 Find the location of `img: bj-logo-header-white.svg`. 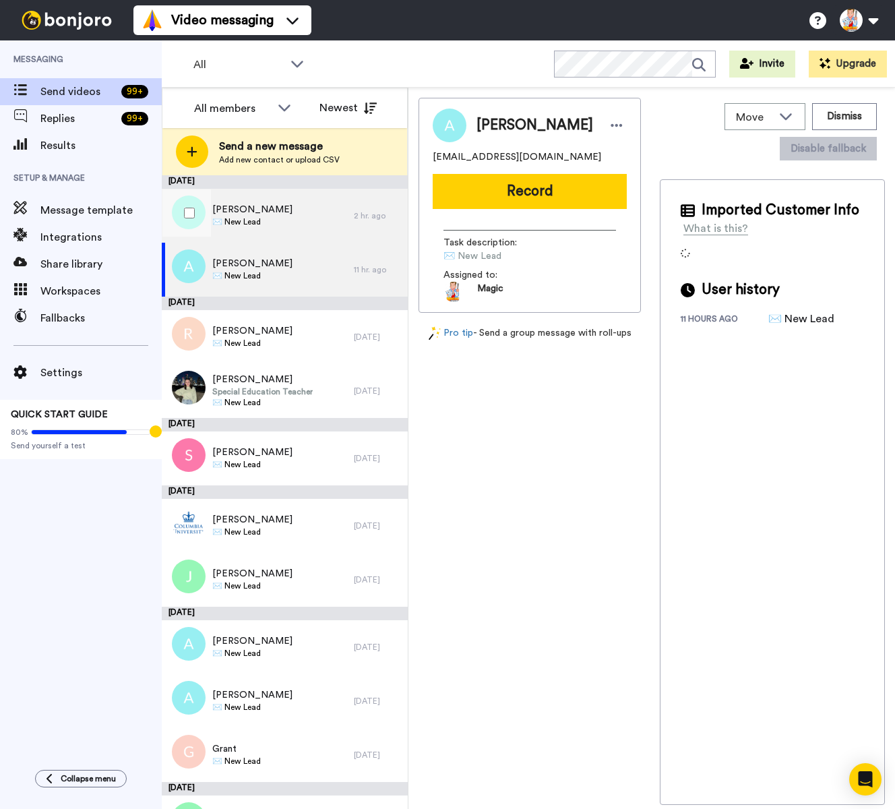

img: bj-logo-header-white.svg is located at coordinates (67, 20).